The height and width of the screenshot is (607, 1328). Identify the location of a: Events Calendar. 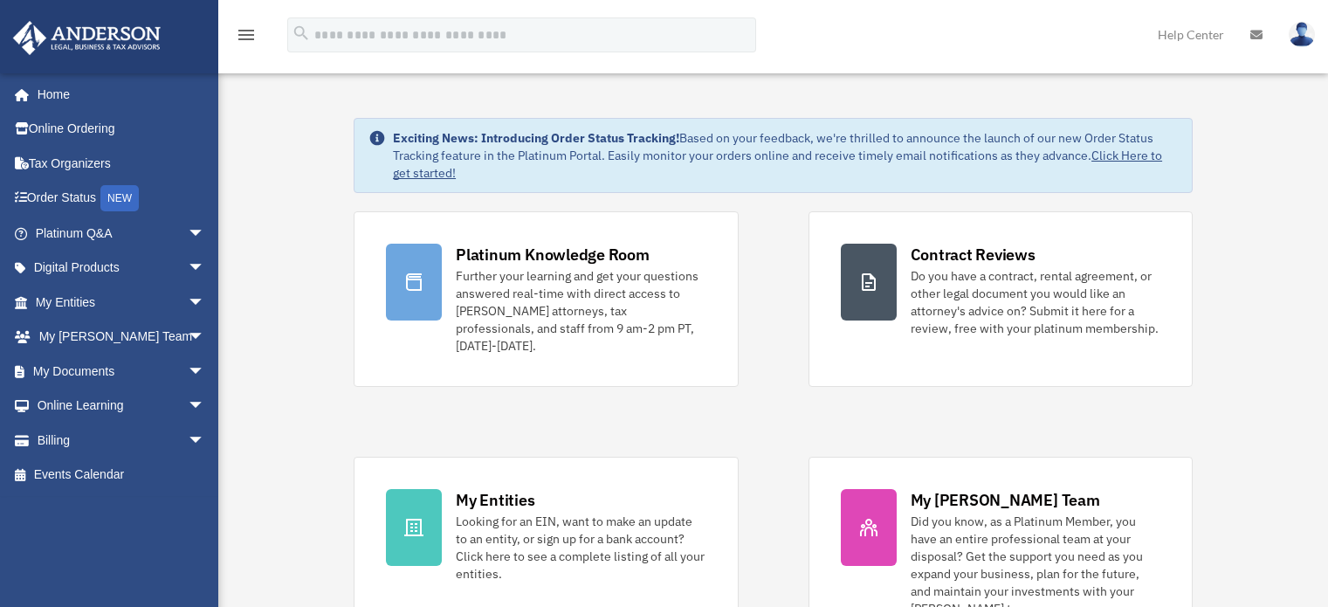
(121, 475).